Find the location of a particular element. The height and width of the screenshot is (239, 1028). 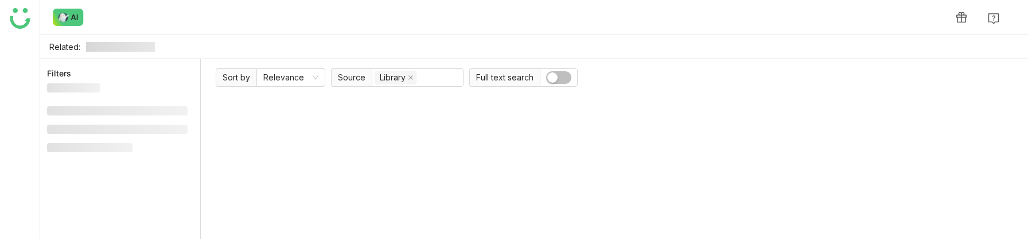

nz-select-item: Relevance is located at coordinates (291, 77).